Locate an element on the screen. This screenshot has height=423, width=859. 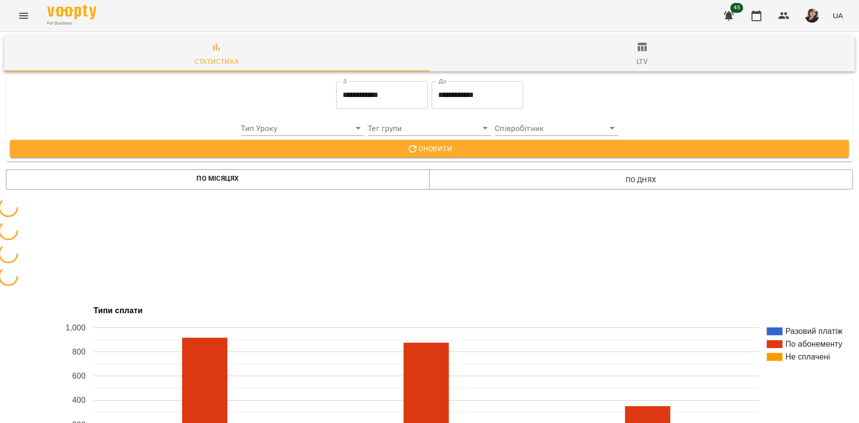
img: Voopty Logo is located at coordinates (72, 12).